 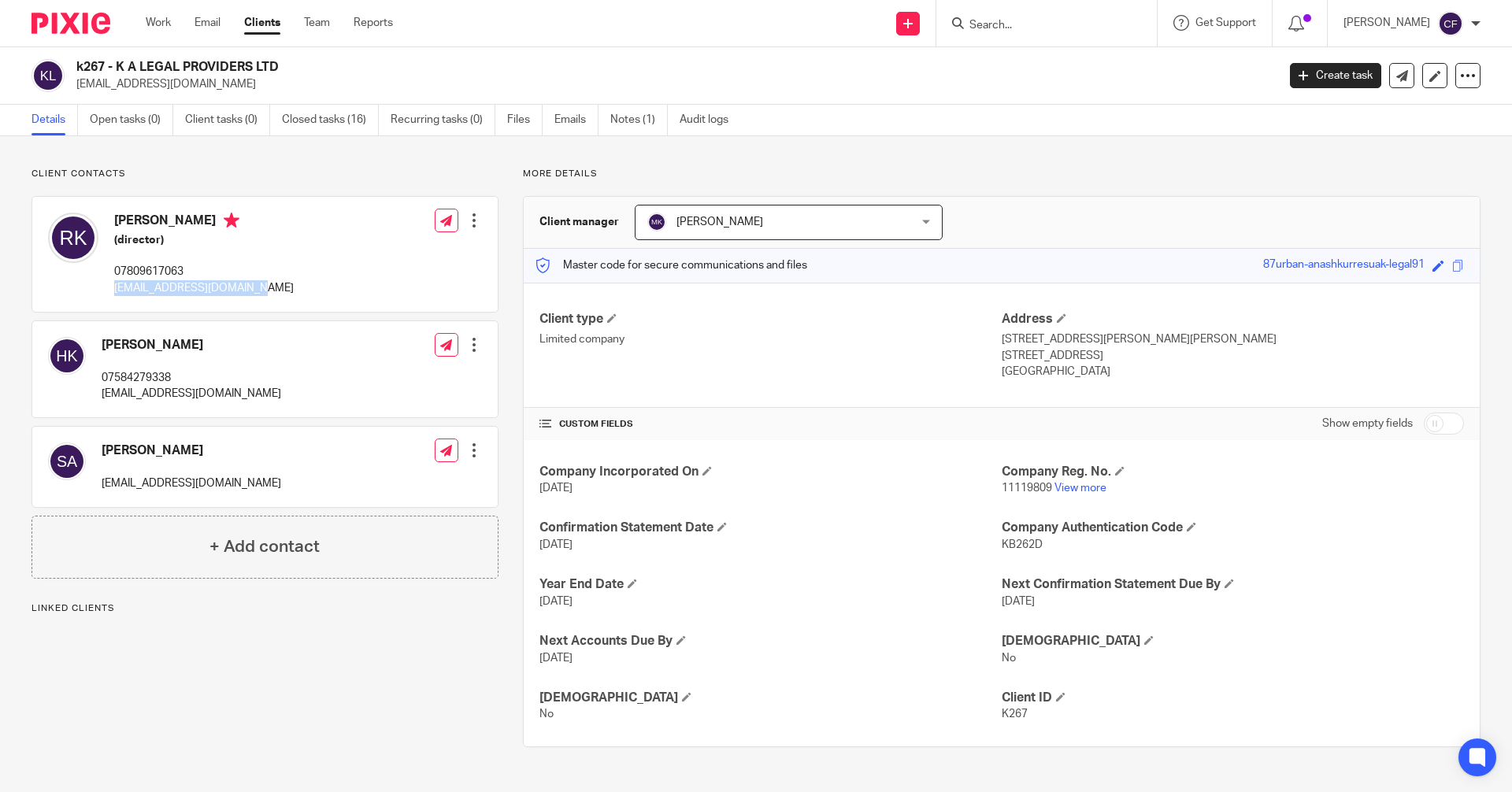 What do you see at coordinates (1022, 545) in the screenshot?
I see `span: KB262D` at bounding box center [1022, 545].